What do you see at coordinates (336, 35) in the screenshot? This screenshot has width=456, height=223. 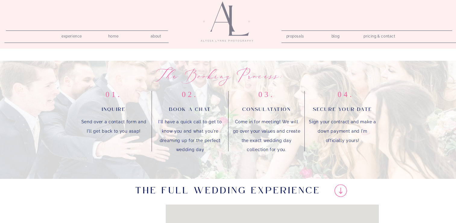 I see `a: blog` at bounding box center [336, 35].